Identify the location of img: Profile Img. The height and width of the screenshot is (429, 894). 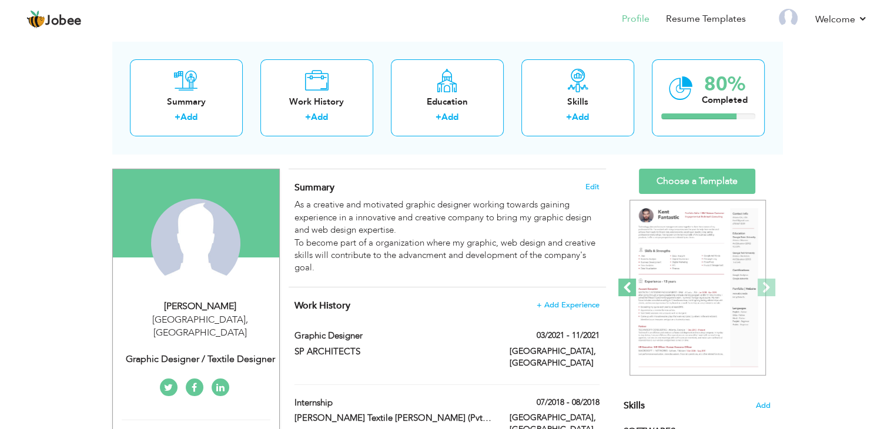
(788, 18).